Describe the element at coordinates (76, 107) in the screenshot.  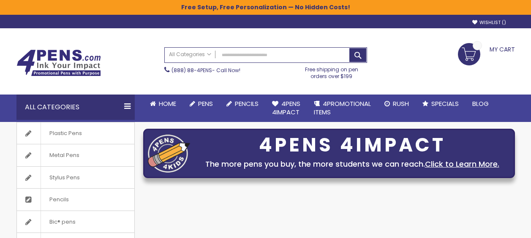
I see `div: All Categories` at that location.